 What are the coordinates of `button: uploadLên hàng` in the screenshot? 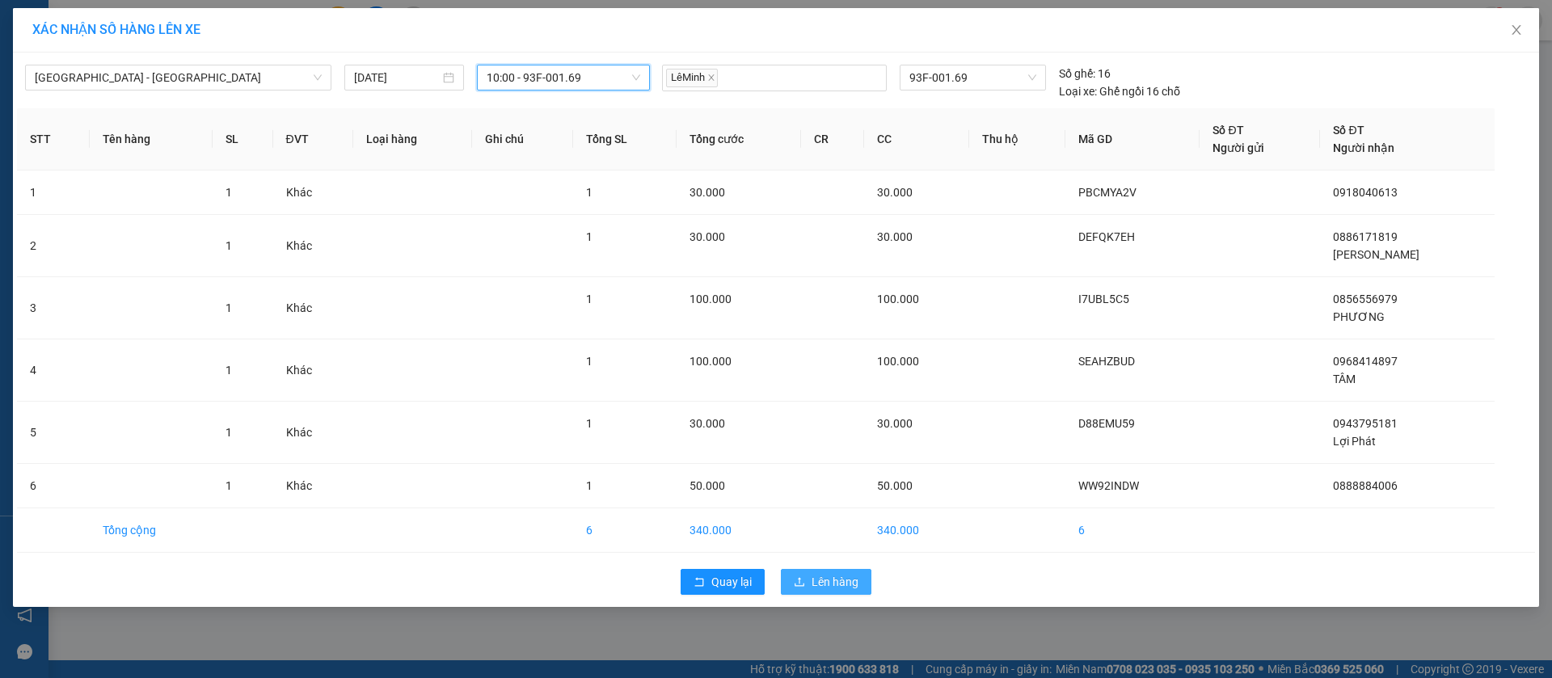 It's located at (826, 582).